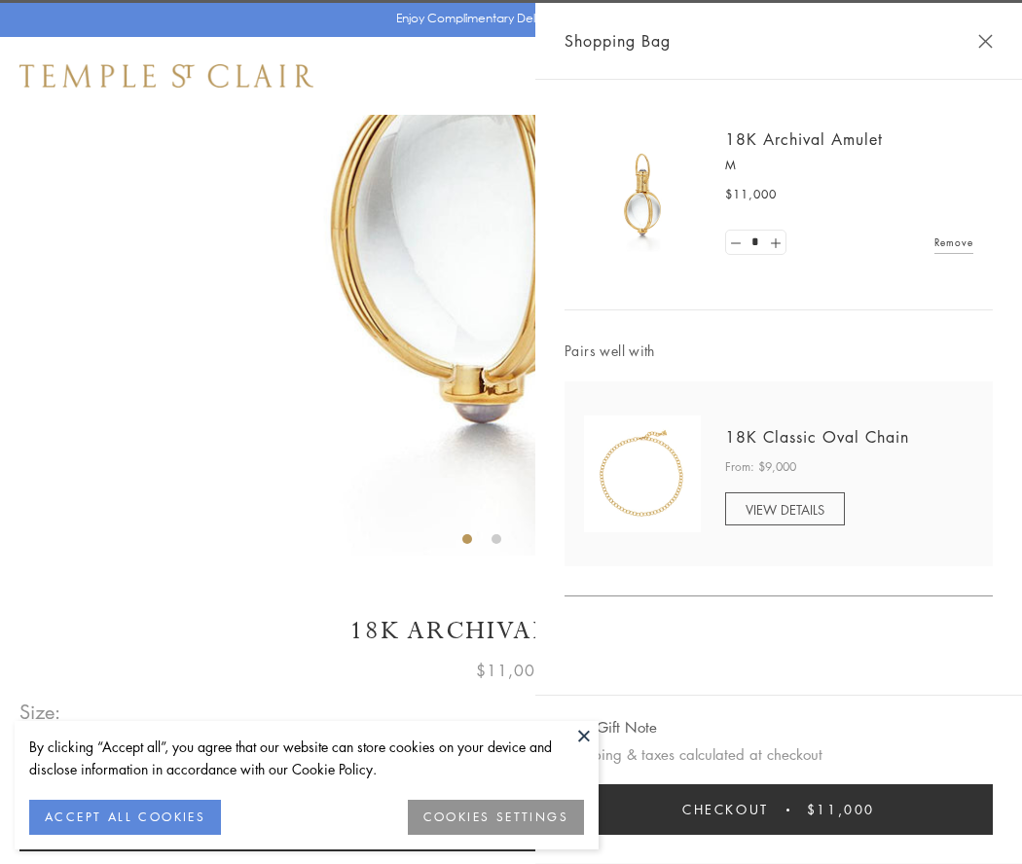 The height and width of the screenshot is (864, 1022). Describe the element at coordinates (506, 18) in the screenshot. I see `p: Enjoy Complimentary Delivery & Returns` at that location.